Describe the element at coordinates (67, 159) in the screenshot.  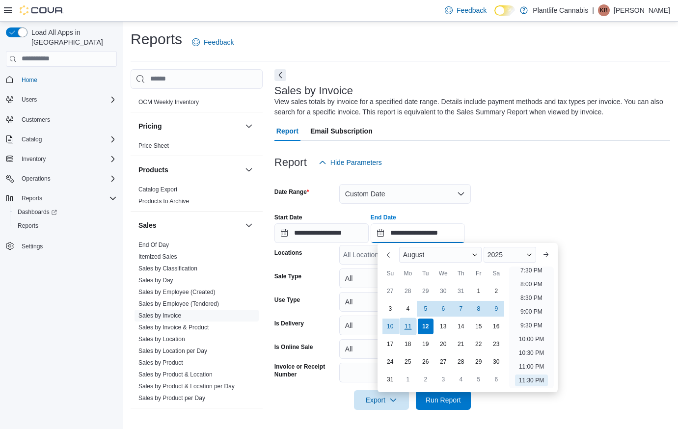
I see `span: Inventory` at that location.